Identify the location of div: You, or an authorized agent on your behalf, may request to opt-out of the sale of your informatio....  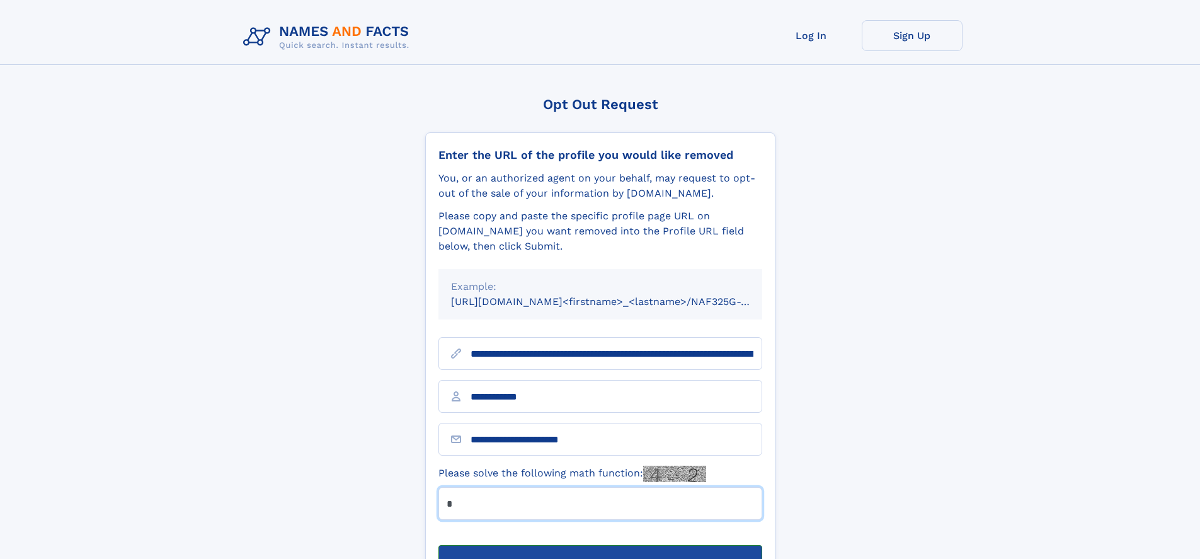
(600, 186).